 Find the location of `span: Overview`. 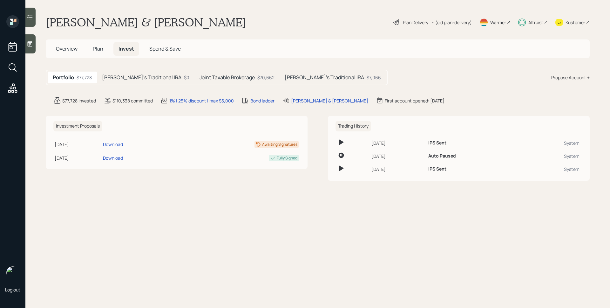

span: Overview is located at coordinates (67, 49).